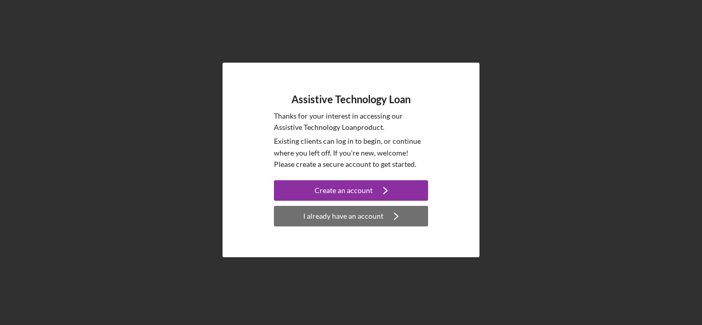  Describe the element at coordinates (343, 216) in the screenshot. I see `div: I already have an account` at that location.